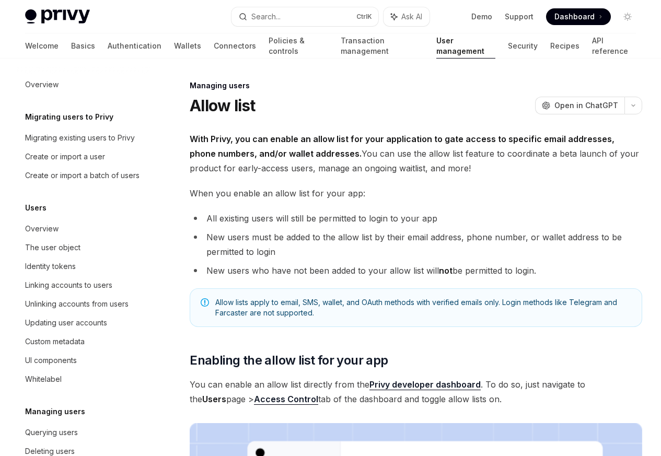 This screenshot has height=456, width=661. Describe the element at coordinates (406, 17) in the screenshot. I see `button: Ask AI` at that location.